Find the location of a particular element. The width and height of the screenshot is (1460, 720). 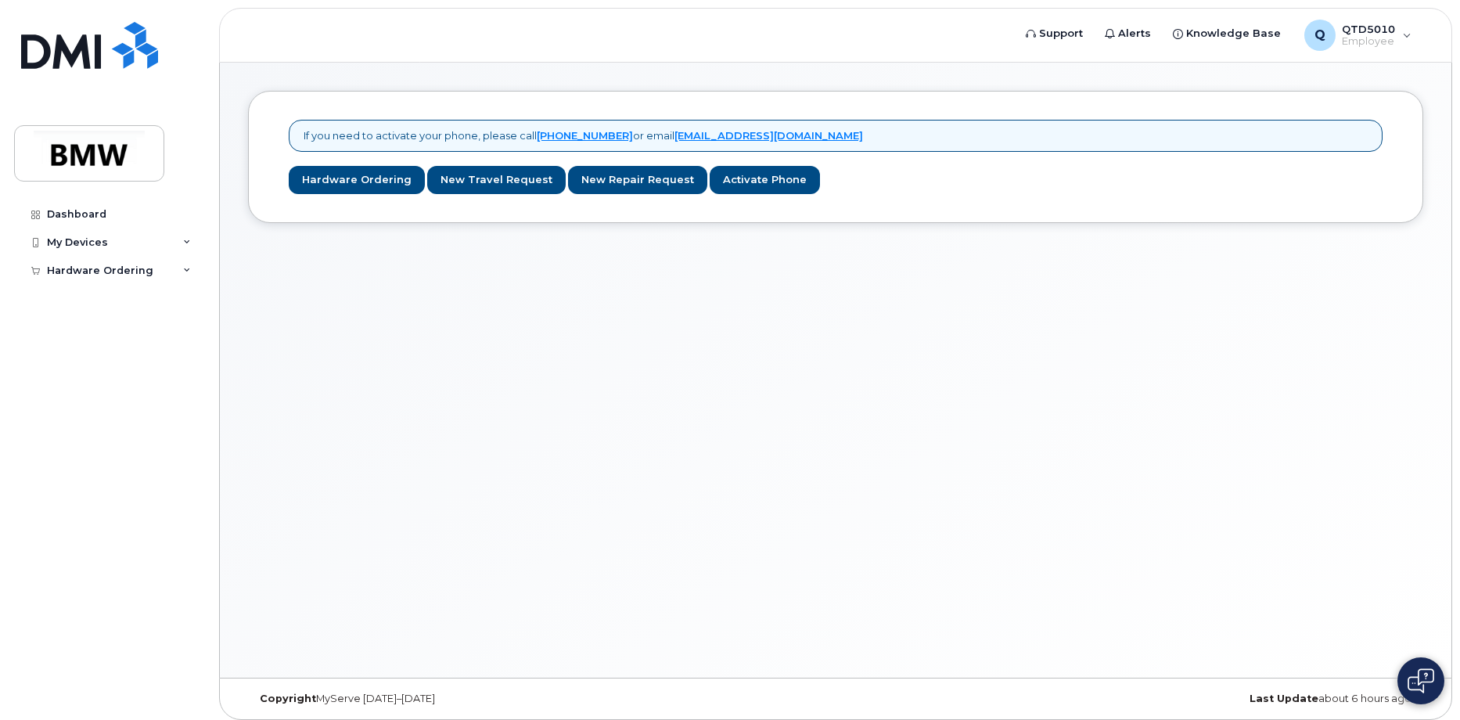

img: Open chat is located at coordinates (1421, 681).